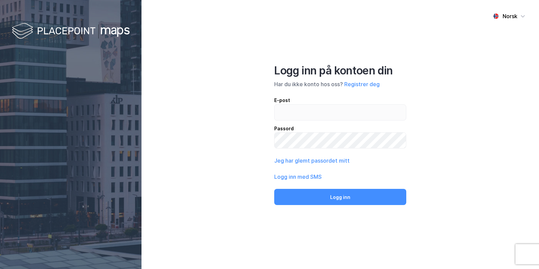 The image size is (539, 269). I want to click on div: Logg inn på kontoen din, so click(340, 71).